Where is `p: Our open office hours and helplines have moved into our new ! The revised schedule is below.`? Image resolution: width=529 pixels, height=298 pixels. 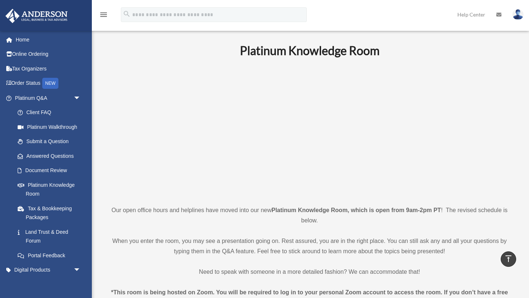
p: Our open office hours and helplines have moved into our new ! The revised schedule is below. is located at coordinates (309, 216).